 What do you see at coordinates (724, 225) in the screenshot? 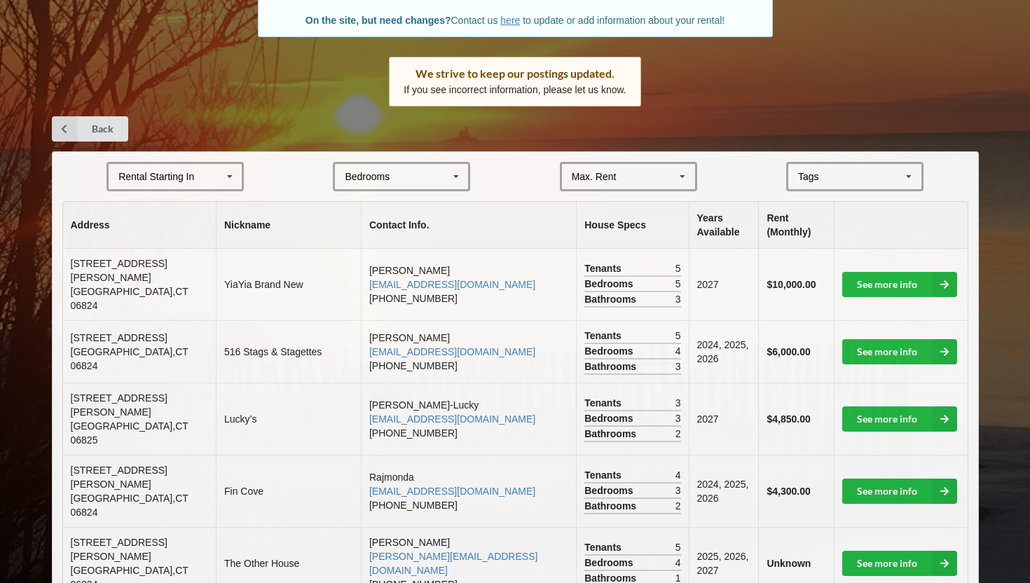
I see `th: Years Available` at bounding box center [724, 225].